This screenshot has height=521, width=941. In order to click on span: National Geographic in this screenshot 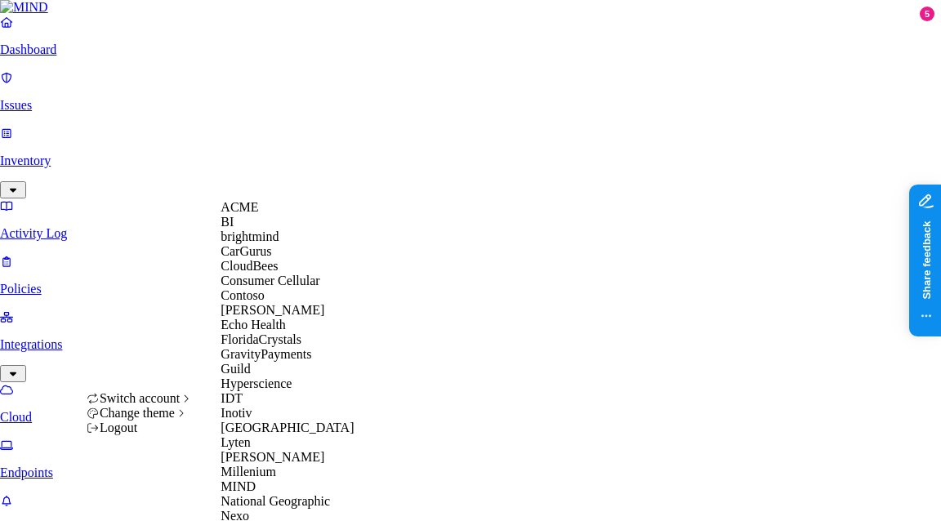, I will do `click(275, 501)`.